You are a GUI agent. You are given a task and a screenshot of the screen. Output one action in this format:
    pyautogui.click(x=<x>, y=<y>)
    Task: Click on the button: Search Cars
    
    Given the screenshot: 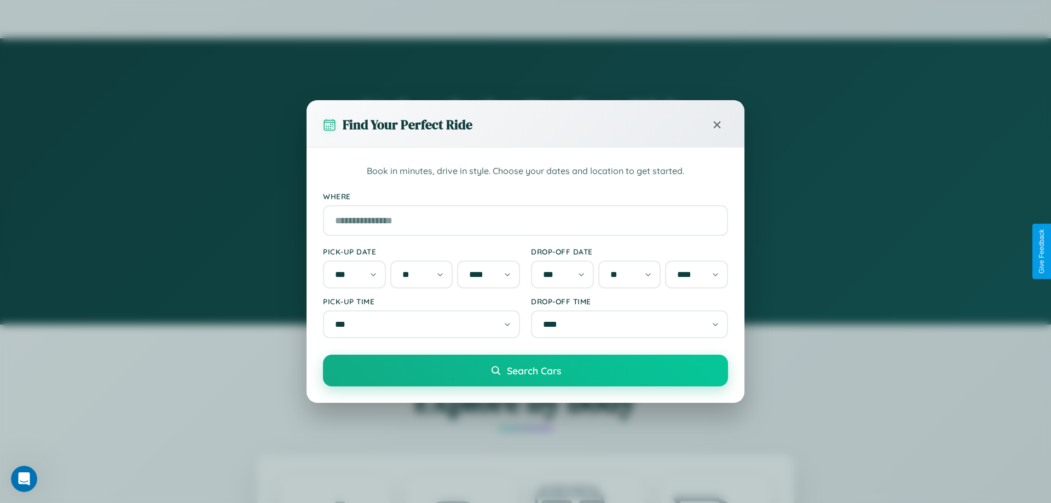 What is the action you would take?
    pyautogui.click(x=526, y=371)
    